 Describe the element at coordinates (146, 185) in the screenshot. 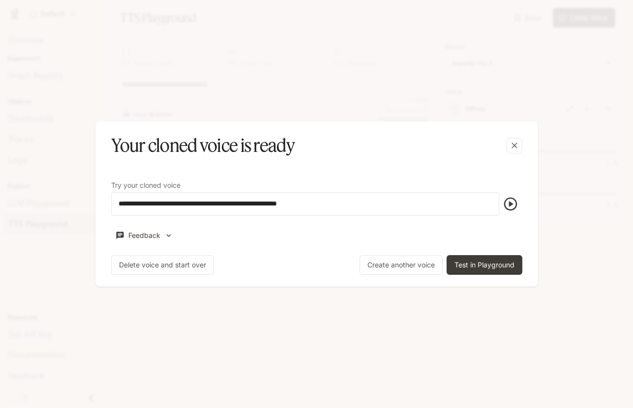

I see `p: Try your cloned voice` at that location.